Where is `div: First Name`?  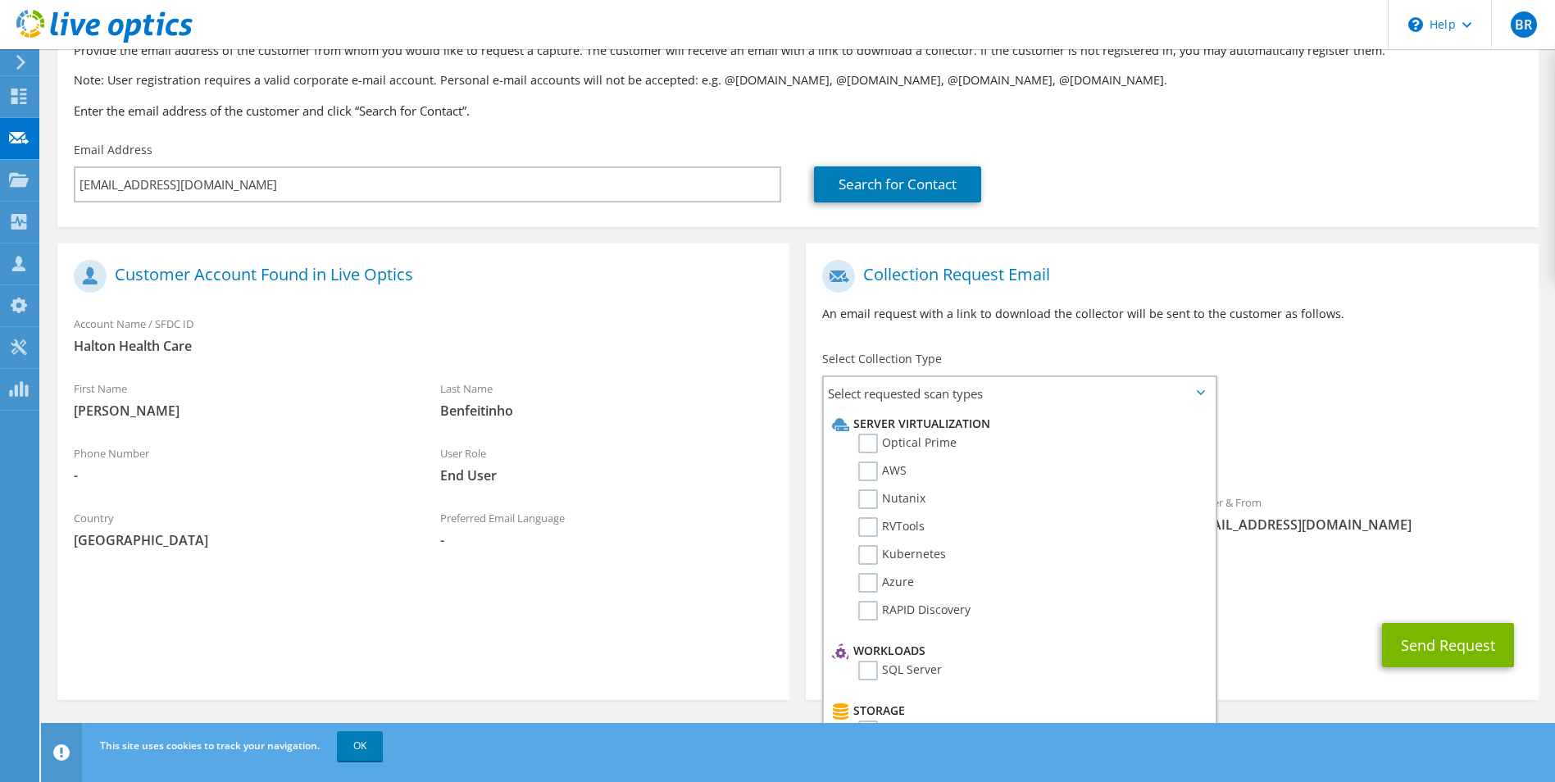
div: First Name is located at coordinates (240, 399).